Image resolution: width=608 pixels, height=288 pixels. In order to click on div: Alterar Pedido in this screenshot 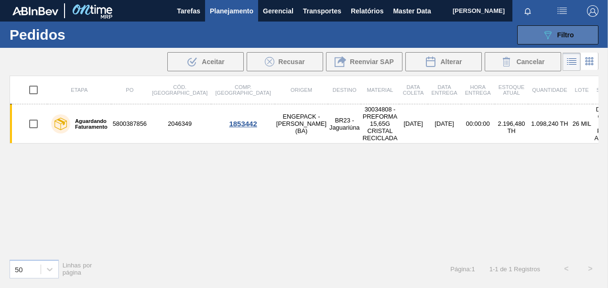, I will do `click(443, 62)`.